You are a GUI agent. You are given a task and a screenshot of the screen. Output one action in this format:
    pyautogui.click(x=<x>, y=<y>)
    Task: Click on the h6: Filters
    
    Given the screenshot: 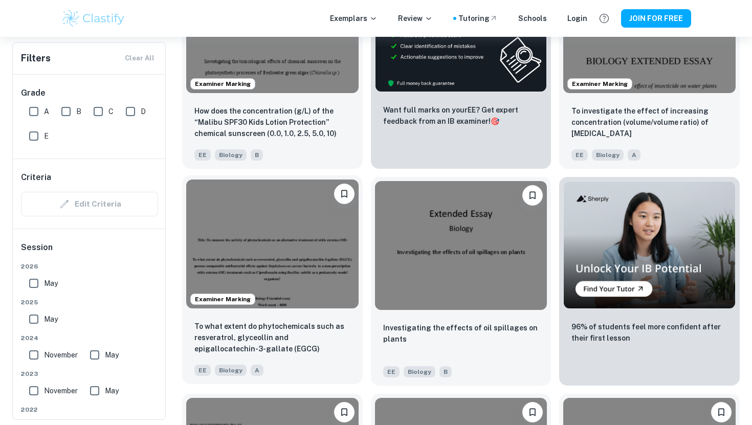 What is the action you would take?
    pyautogui.click(x=36, y=58)
    